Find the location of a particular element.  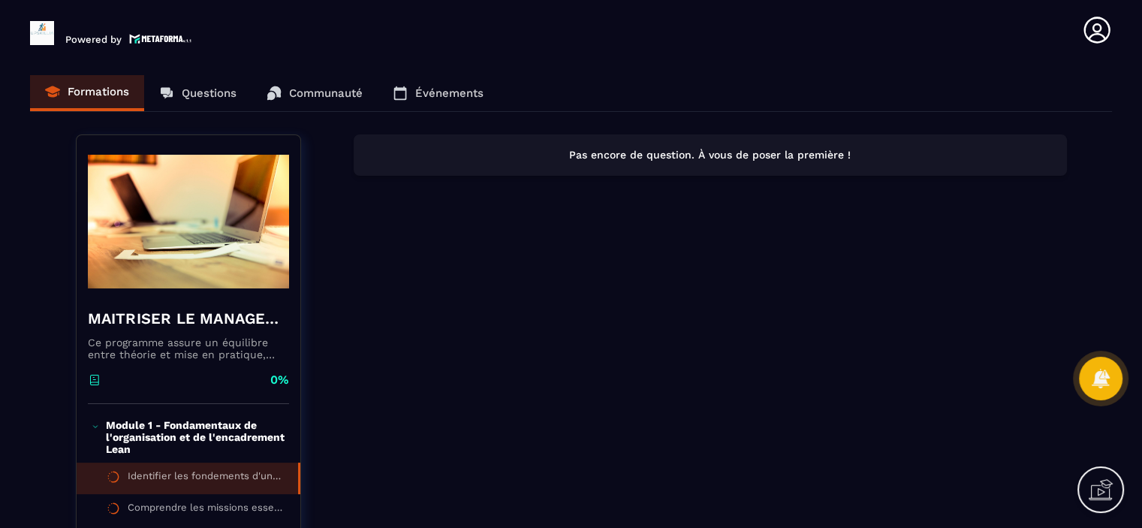

p: Ce programme assure un équilibre entre théorie et mise en pratique, permettant aux encadrants de ... is located at coordinates (188, 348).